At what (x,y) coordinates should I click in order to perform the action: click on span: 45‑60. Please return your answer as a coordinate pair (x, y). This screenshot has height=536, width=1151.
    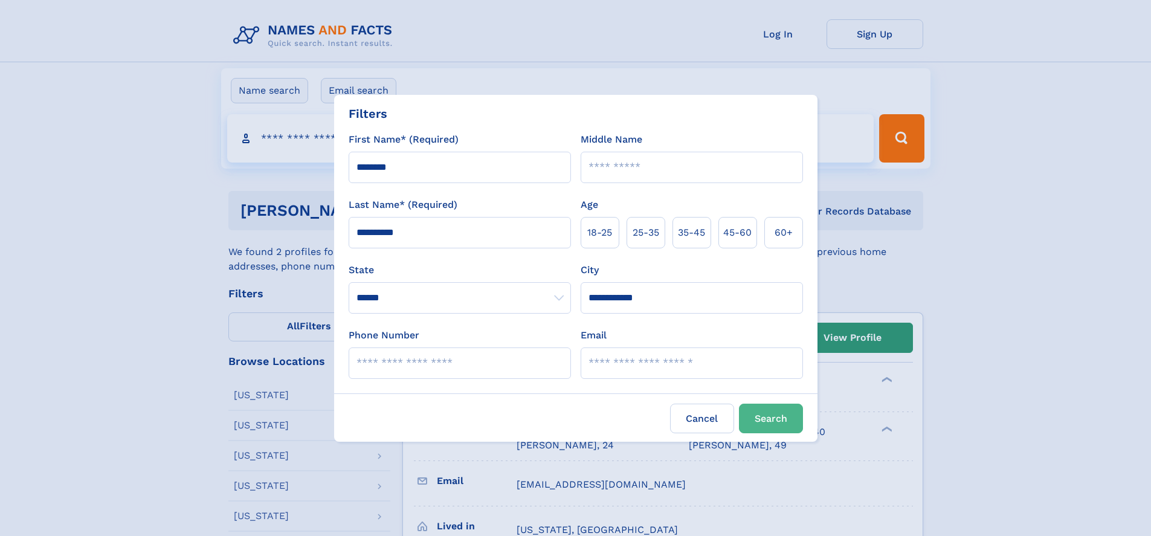
    Looking at the image, I should click on (737, 233).